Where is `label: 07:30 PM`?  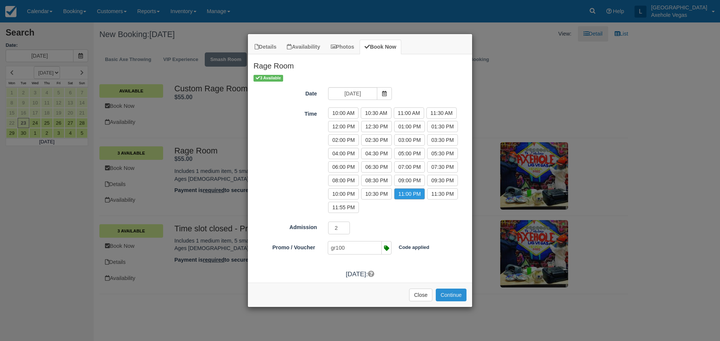
label: 07:30 PM is located at coordinates (442, 167).